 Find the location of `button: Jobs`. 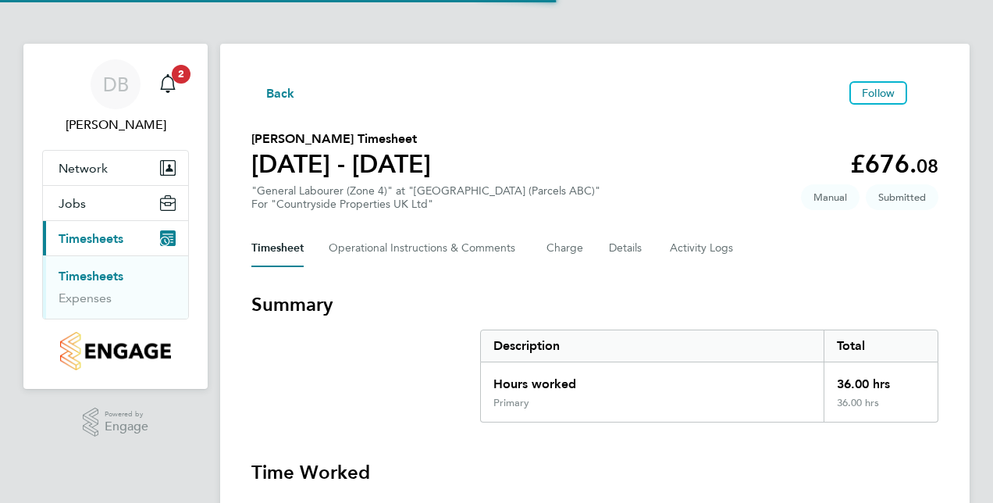

button: Jobs is located at coordinates (116, 203).